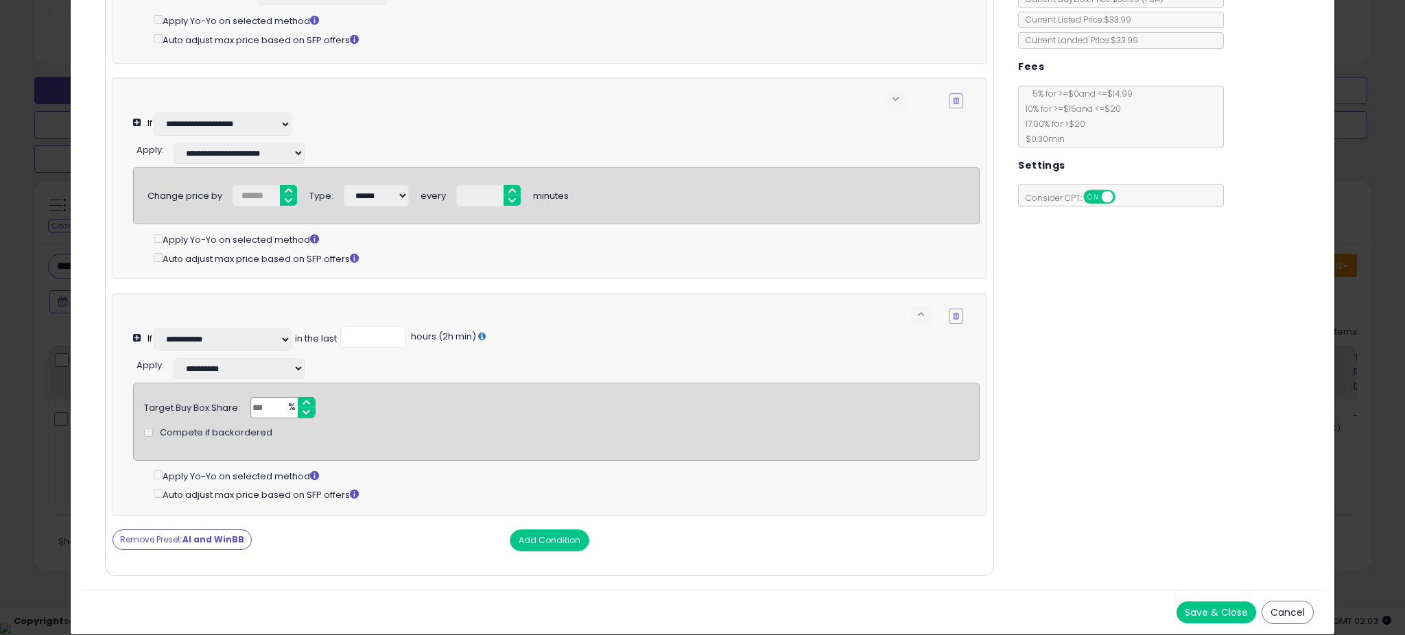 The width and height of the screenshot is (1405, 635). What do you see at coordinates (921, 314) in the screenshot?
I see `span: keyboard_arrow_up` at bounding box center [921, 314].